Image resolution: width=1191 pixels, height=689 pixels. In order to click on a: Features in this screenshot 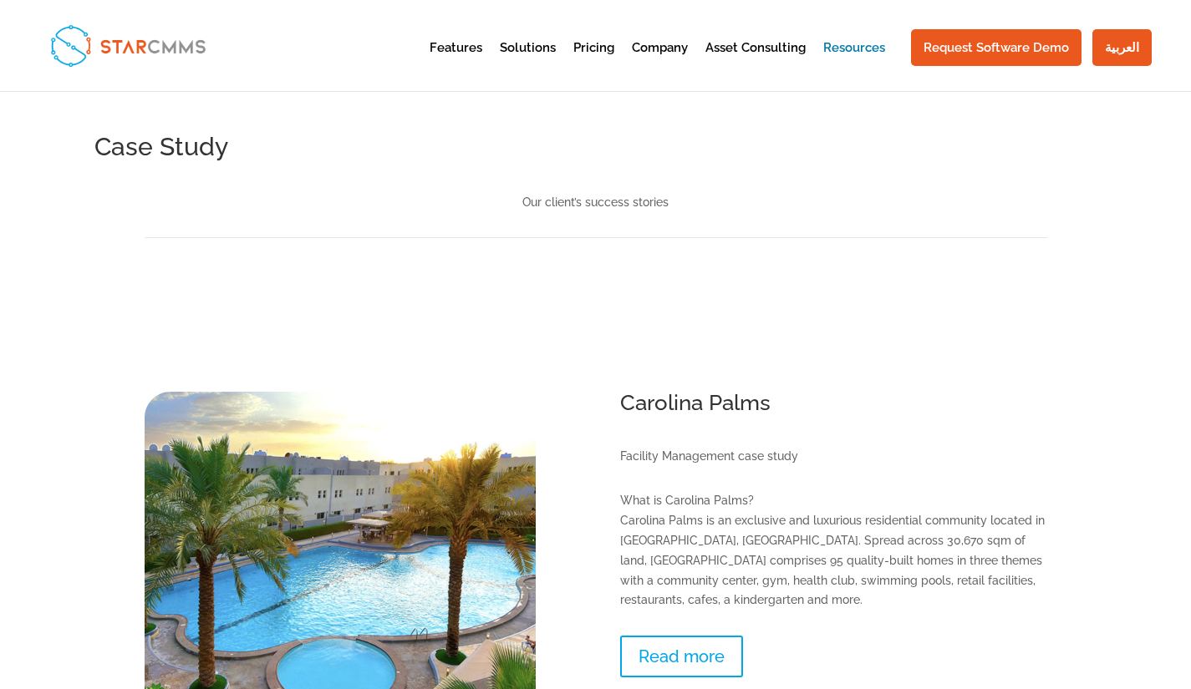, I will do `click(455, 62)`.